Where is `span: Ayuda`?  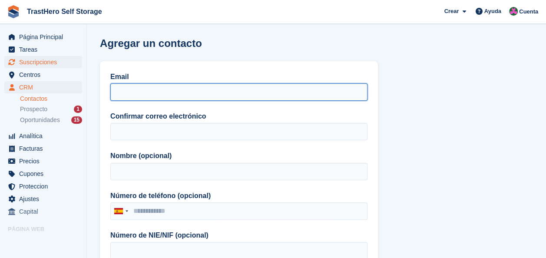
span: Ayuda is located at coordinates (492, 11).